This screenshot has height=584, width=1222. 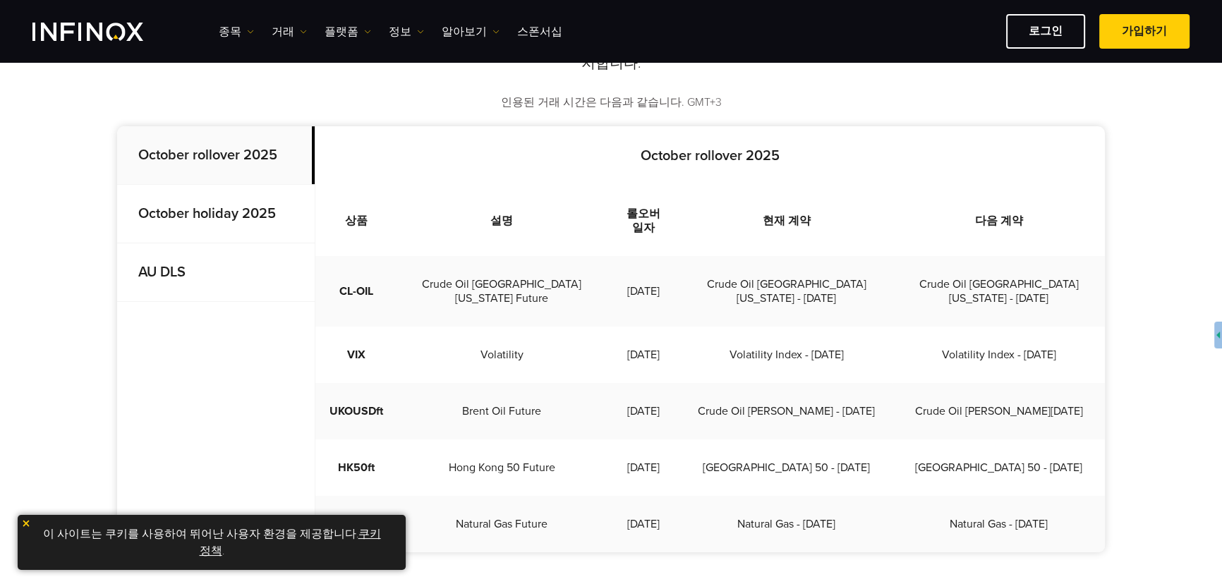 What do you see at coordinates (356, 411) in the screenshot?
I see `td: UKOUSDft` at bounding box center [356, 411].